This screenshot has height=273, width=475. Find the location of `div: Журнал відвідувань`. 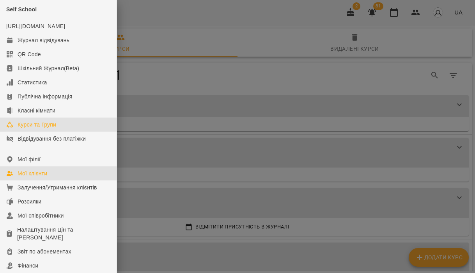

div: Журнал відвідувань is located at coordinates (43, 40).